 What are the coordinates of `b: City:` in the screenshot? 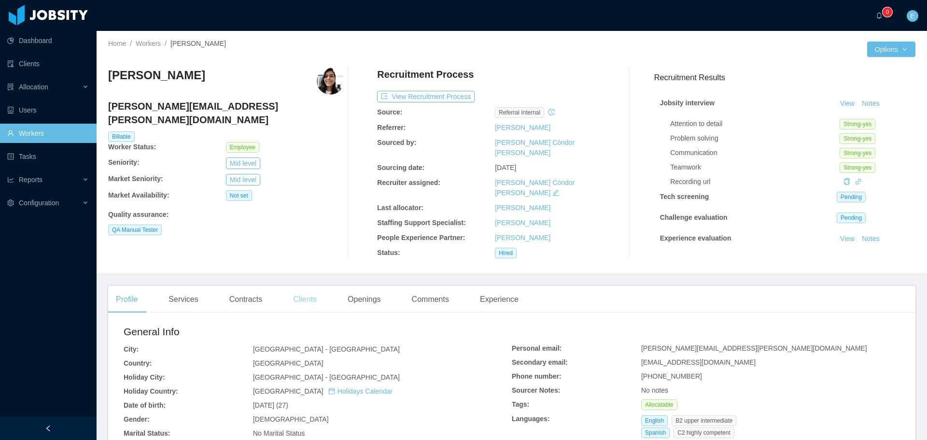 It's located at (131, 349).